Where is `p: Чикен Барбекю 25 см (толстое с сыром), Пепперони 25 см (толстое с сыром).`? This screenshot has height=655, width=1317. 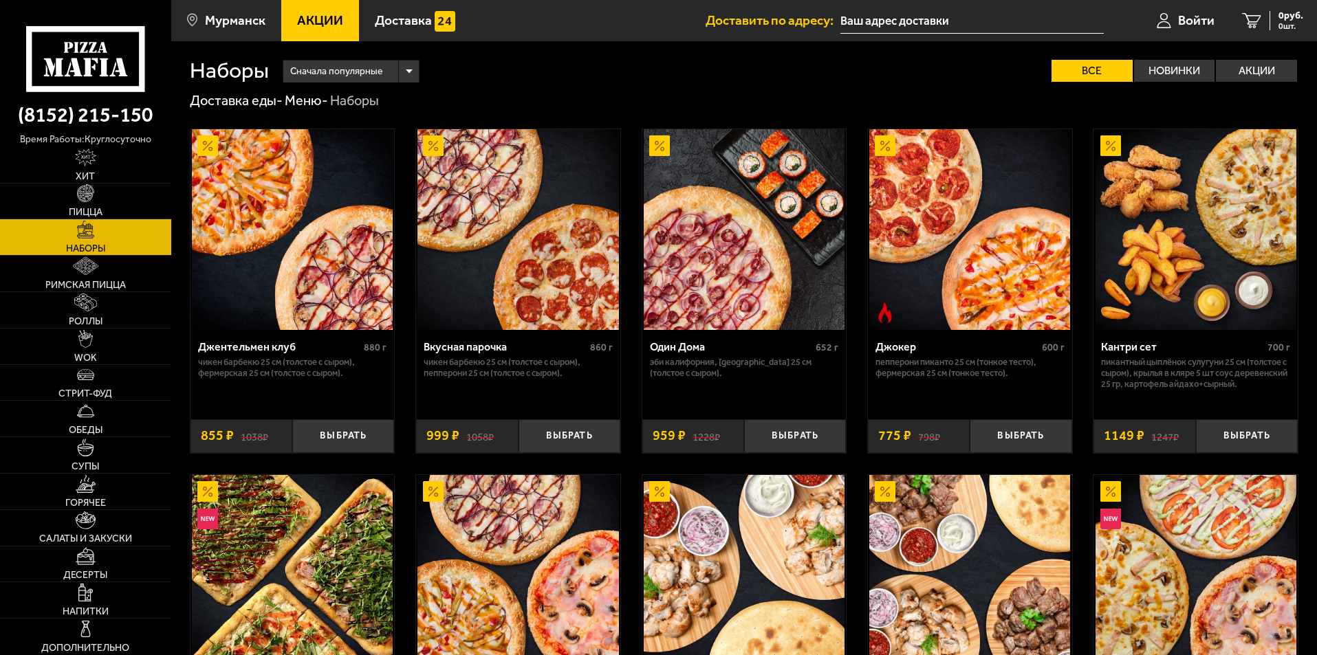
p: Чикен Барбекю 25 см (толстое с сыром), Пепперони 25 см (толстое с сыром). is located at coordinates (518, 368).